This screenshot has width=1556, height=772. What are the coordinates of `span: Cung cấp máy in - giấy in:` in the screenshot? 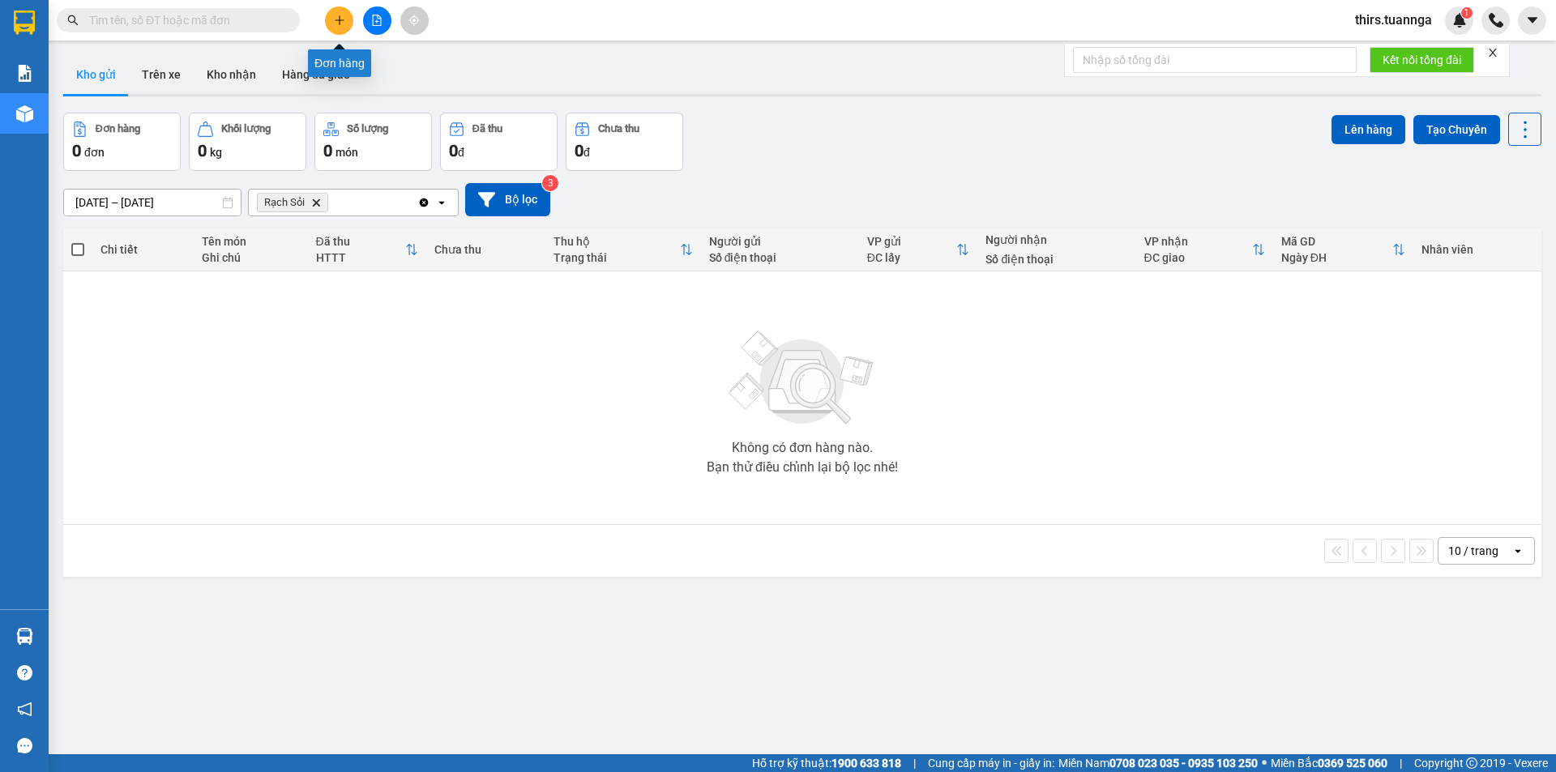 It's located at (991, 763).